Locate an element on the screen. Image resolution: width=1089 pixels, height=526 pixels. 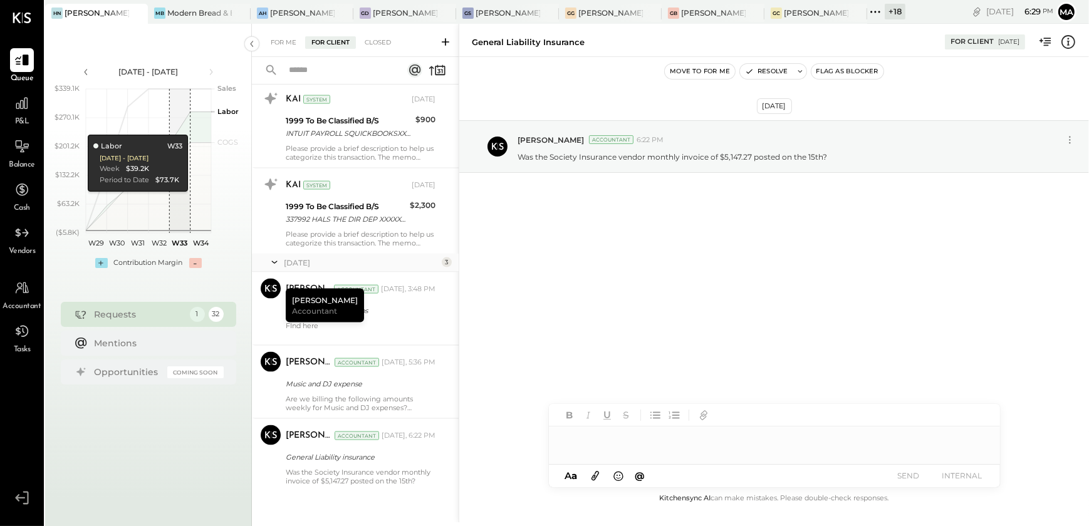
text: W32 is located at coordinates (158, 243).